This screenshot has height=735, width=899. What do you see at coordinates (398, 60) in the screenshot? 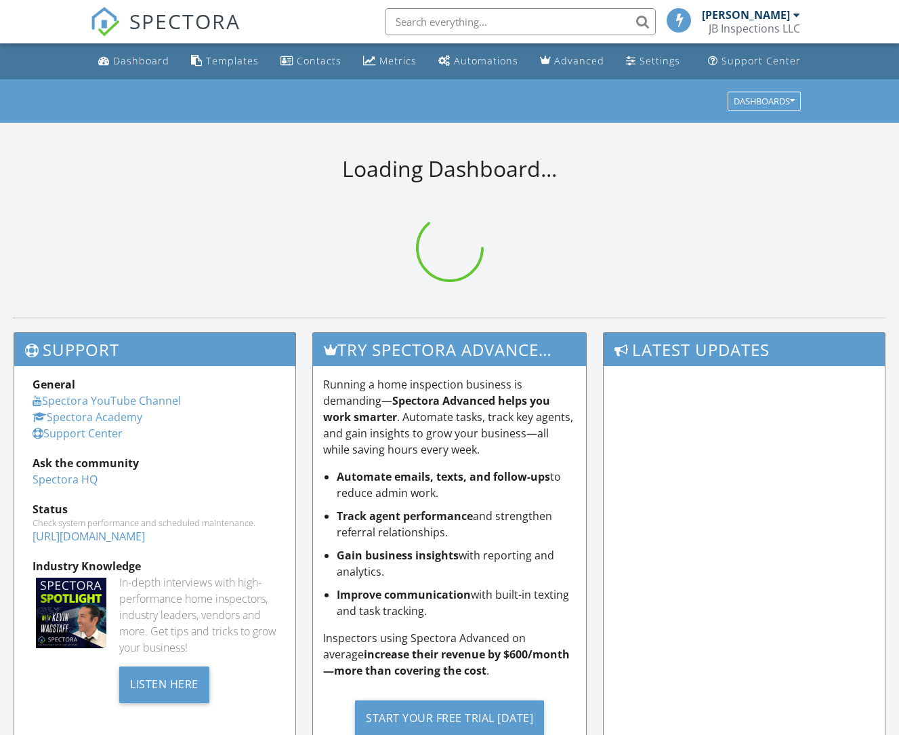
I see `div: Metrics` at bounding box center [398, 60].